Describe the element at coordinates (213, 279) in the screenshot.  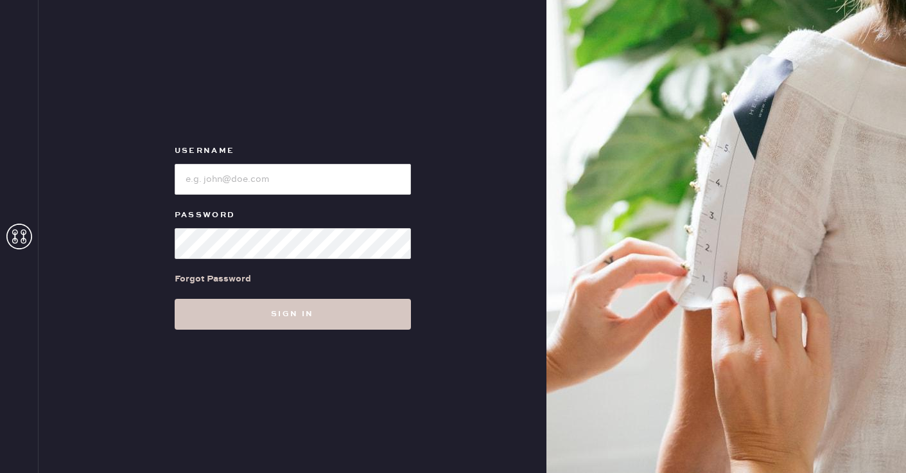
I see `div: Forgot Password` at that location.